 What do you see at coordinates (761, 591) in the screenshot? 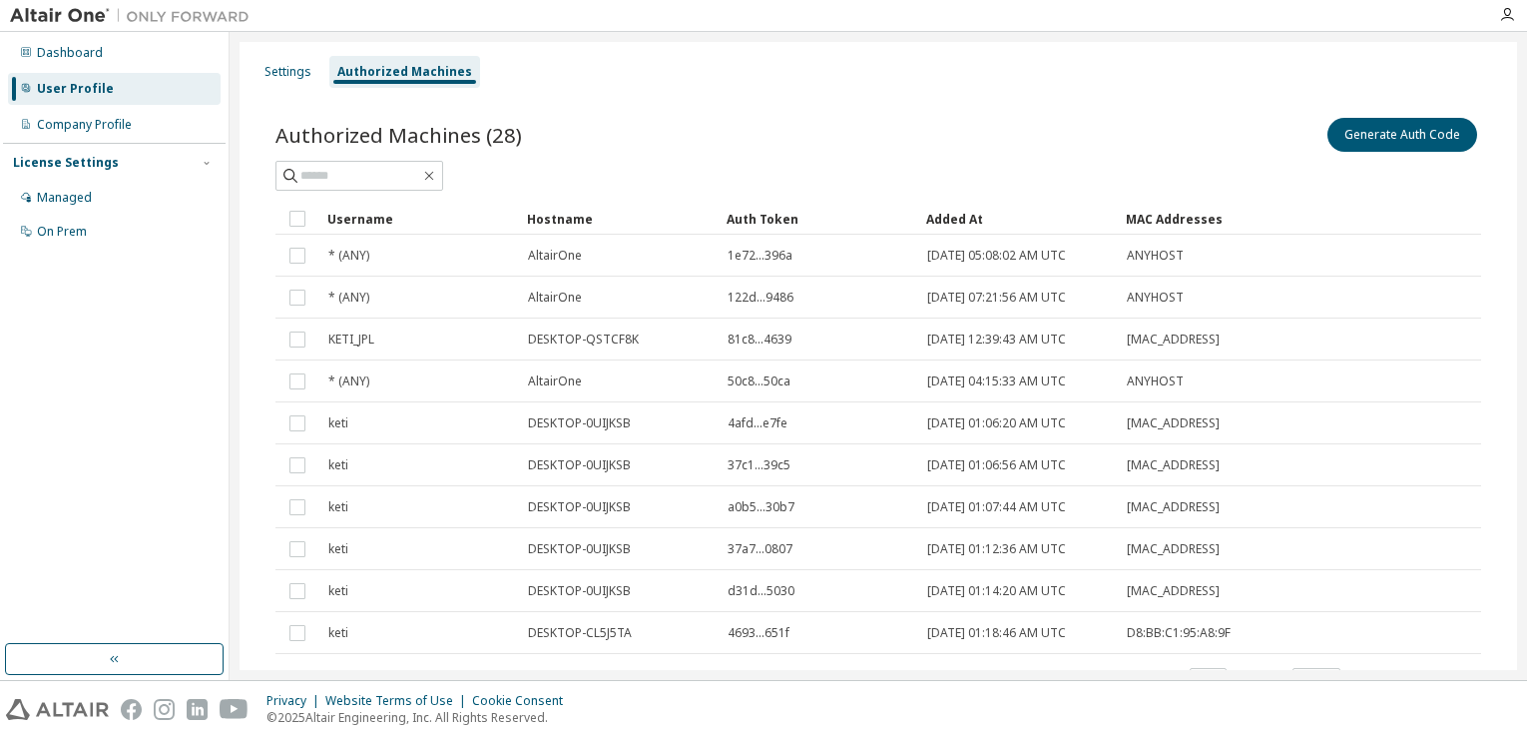
I see `span: d31d...5030` at bounding box center [761, 591].